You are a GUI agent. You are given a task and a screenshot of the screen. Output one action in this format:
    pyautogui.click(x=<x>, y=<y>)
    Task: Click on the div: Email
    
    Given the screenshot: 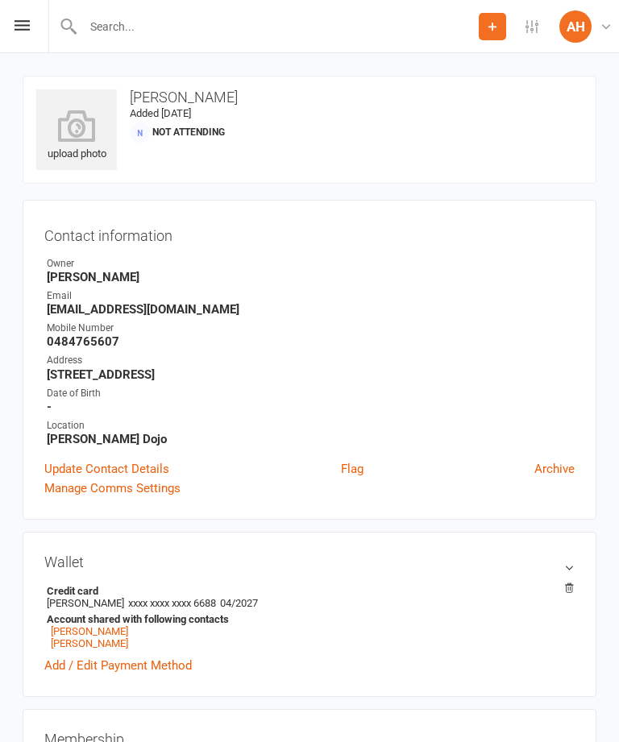 What is the action you would take?
    pyautogui.click(x=310, y=296)
    